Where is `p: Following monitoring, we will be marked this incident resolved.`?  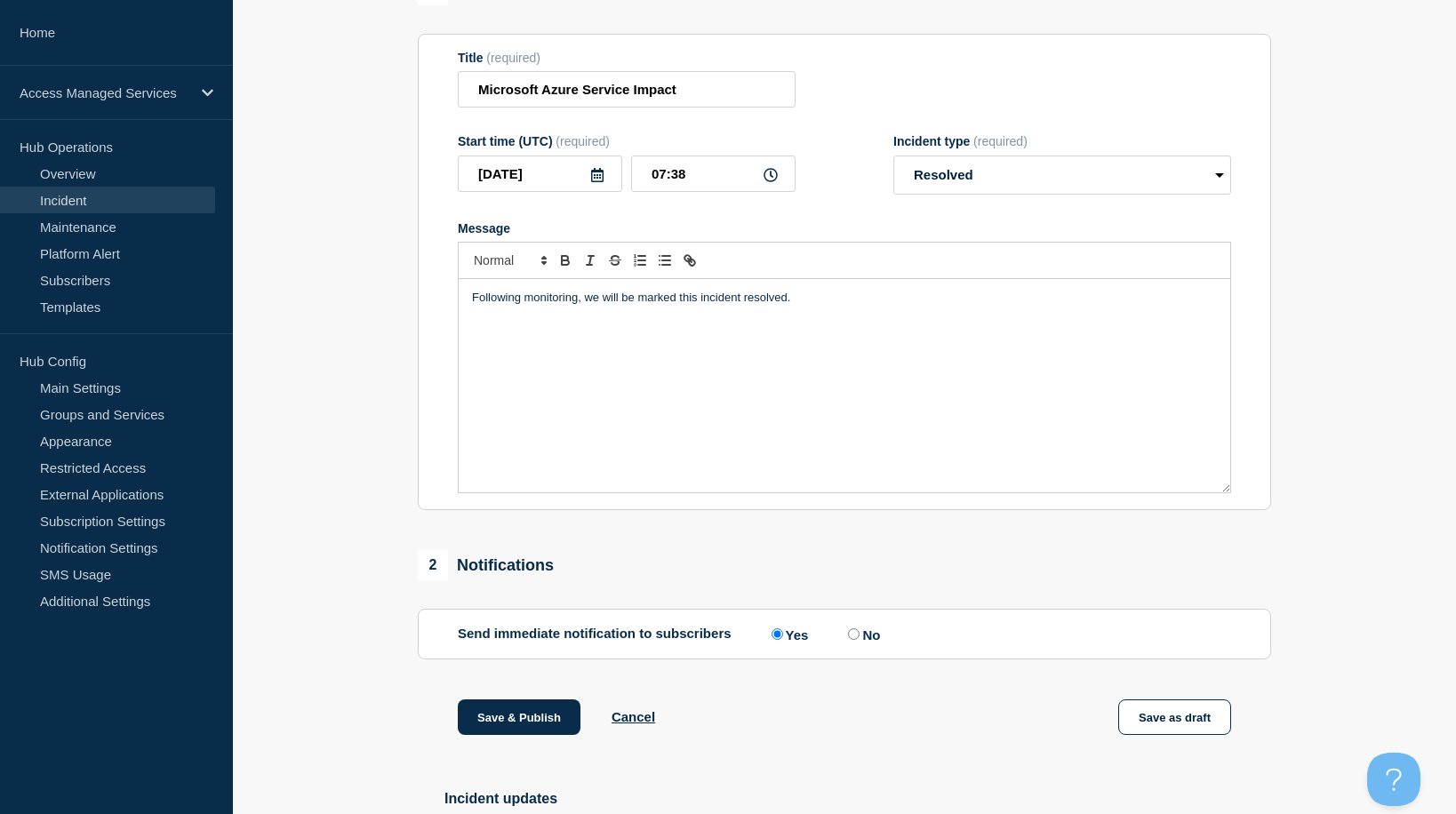
p: Following monitoring, we will be marked this incident resolved. is located at coordinates (845, 298).